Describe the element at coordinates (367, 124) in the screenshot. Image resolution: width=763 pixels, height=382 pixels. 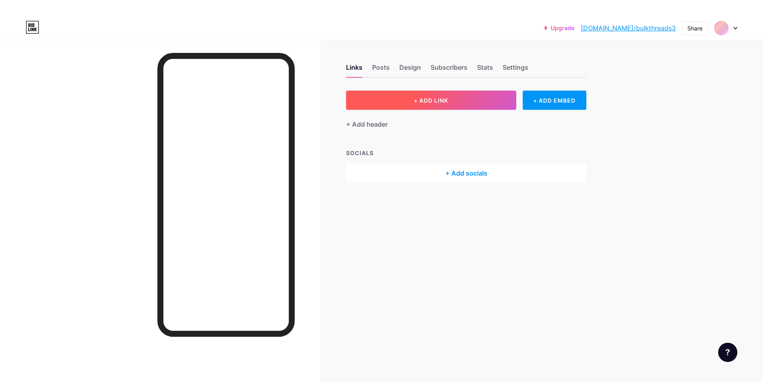
I see `div: + Add header` at that location.